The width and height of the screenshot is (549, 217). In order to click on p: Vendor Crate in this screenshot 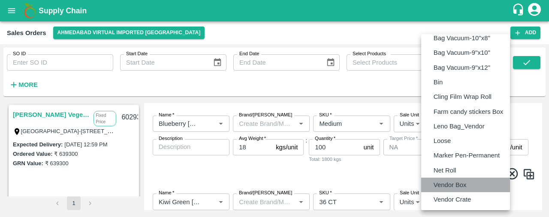, I will do `click(452, 200)`.